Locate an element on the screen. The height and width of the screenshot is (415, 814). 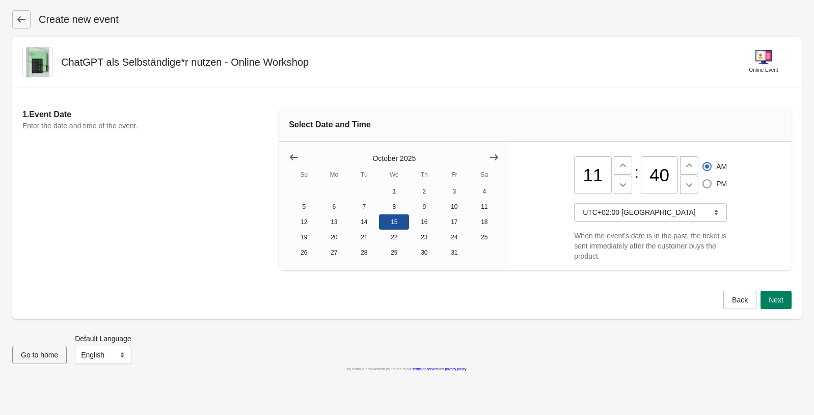
button: Tuesday October 14 2025 is located at coordinates (364, 222).